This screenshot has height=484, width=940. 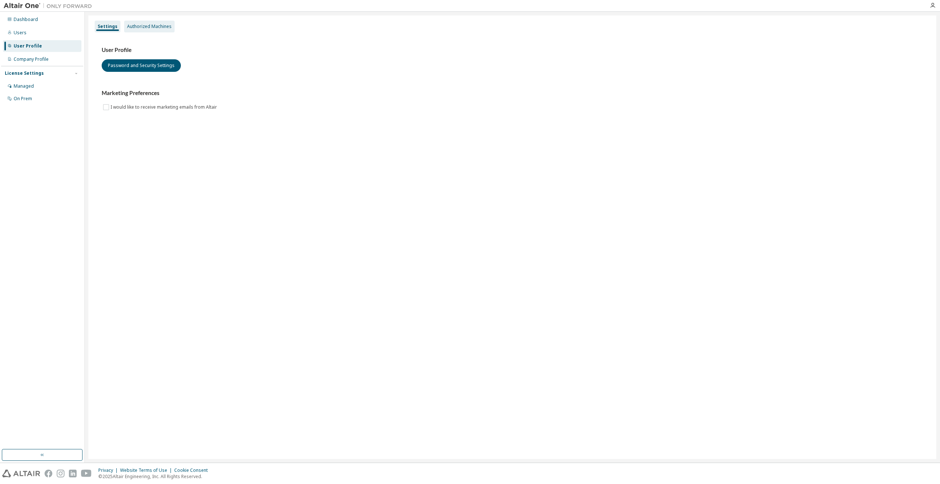 What do you see at coordinates (23, 99) in the screenshot?
I see `div: On Prem` at bounding box center [23, 99].